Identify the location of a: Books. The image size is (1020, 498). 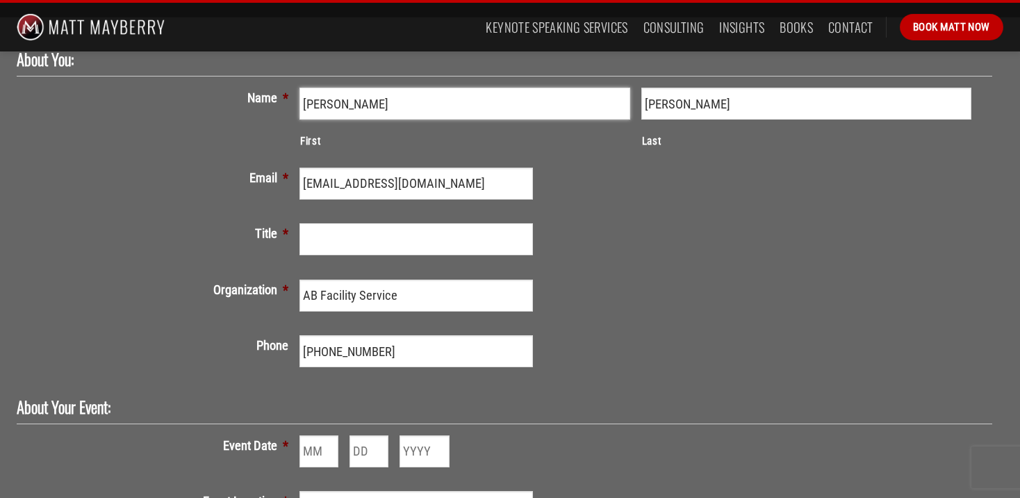
(797, 27).